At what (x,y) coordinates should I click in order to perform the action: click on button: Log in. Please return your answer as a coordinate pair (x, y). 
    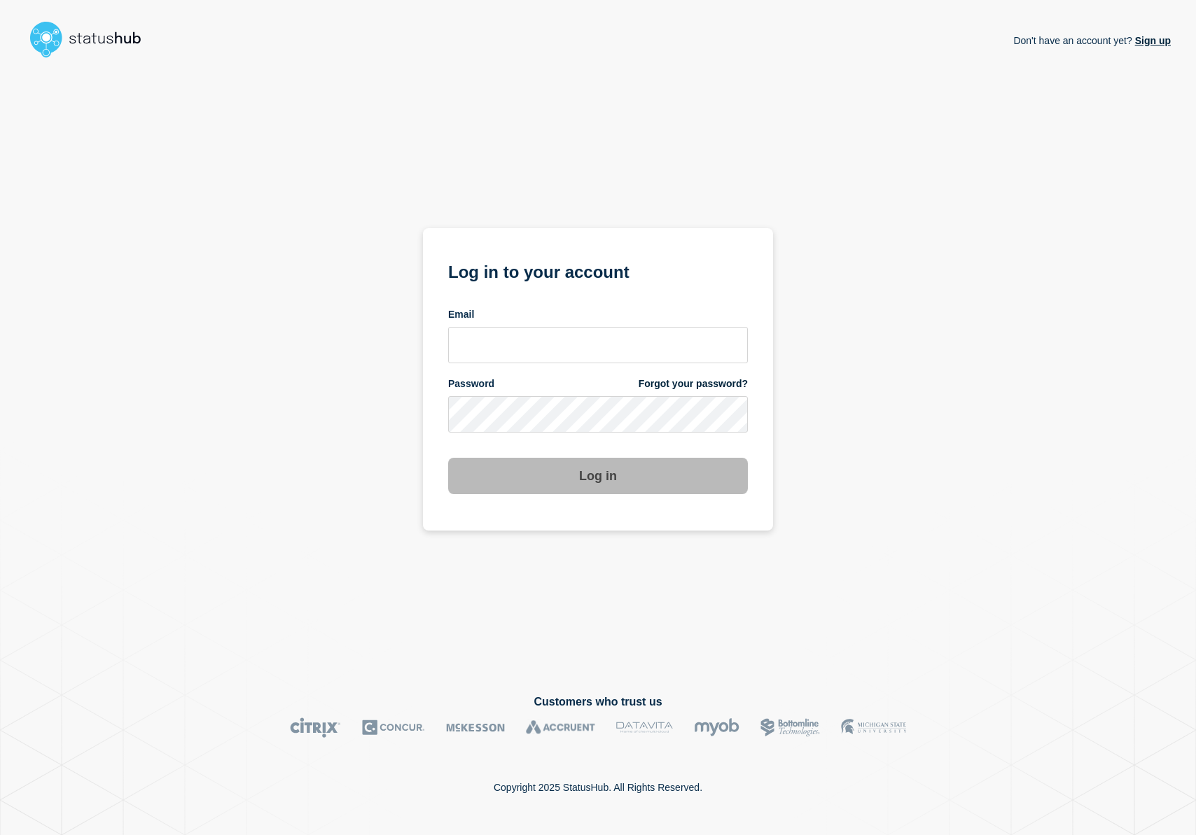
    Looking at the image, I should click on (598, 476).